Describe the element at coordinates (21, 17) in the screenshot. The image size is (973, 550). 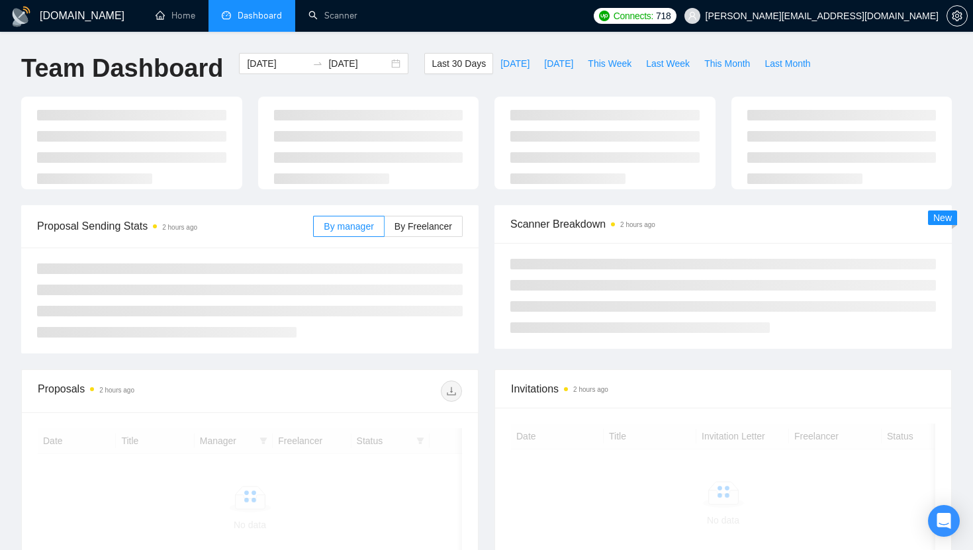
I see `img: logo` at that location.